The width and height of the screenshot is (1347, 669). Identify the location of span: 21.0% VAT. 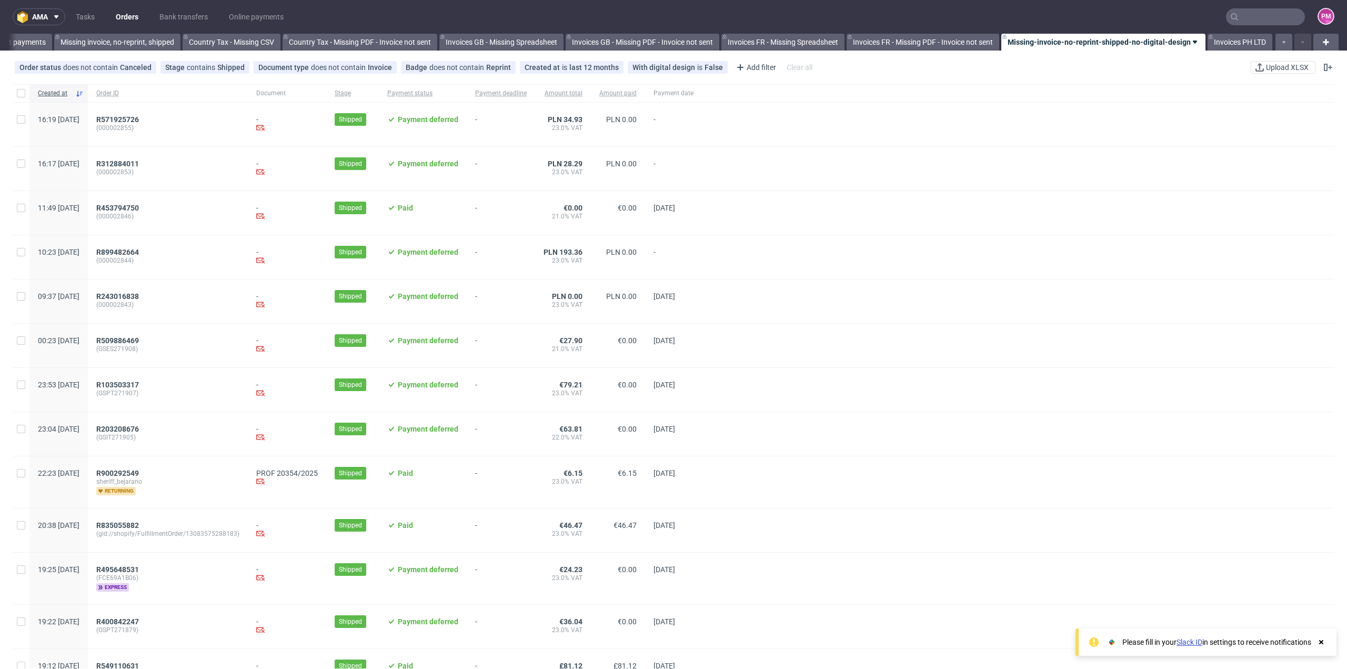
(563, 349).